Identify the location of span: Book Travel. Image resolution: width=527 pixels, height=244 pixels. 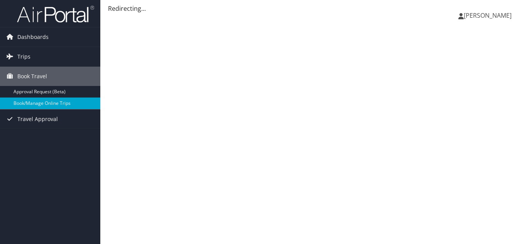
(32, 76).